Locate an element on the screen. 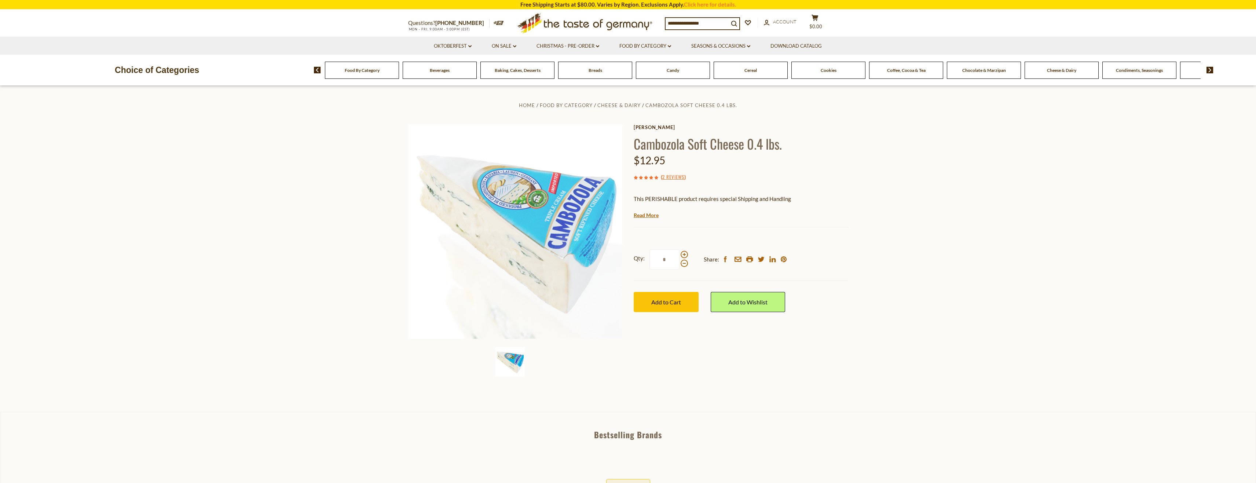 This screenshot has height=483, width=1256. span: Share: is located at coordinates (712, 259).